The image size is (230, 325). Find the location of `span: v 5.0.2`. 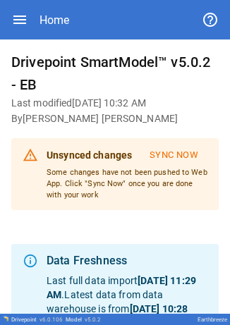

span: v 5.0.2 is located at coordinates (92, 319).